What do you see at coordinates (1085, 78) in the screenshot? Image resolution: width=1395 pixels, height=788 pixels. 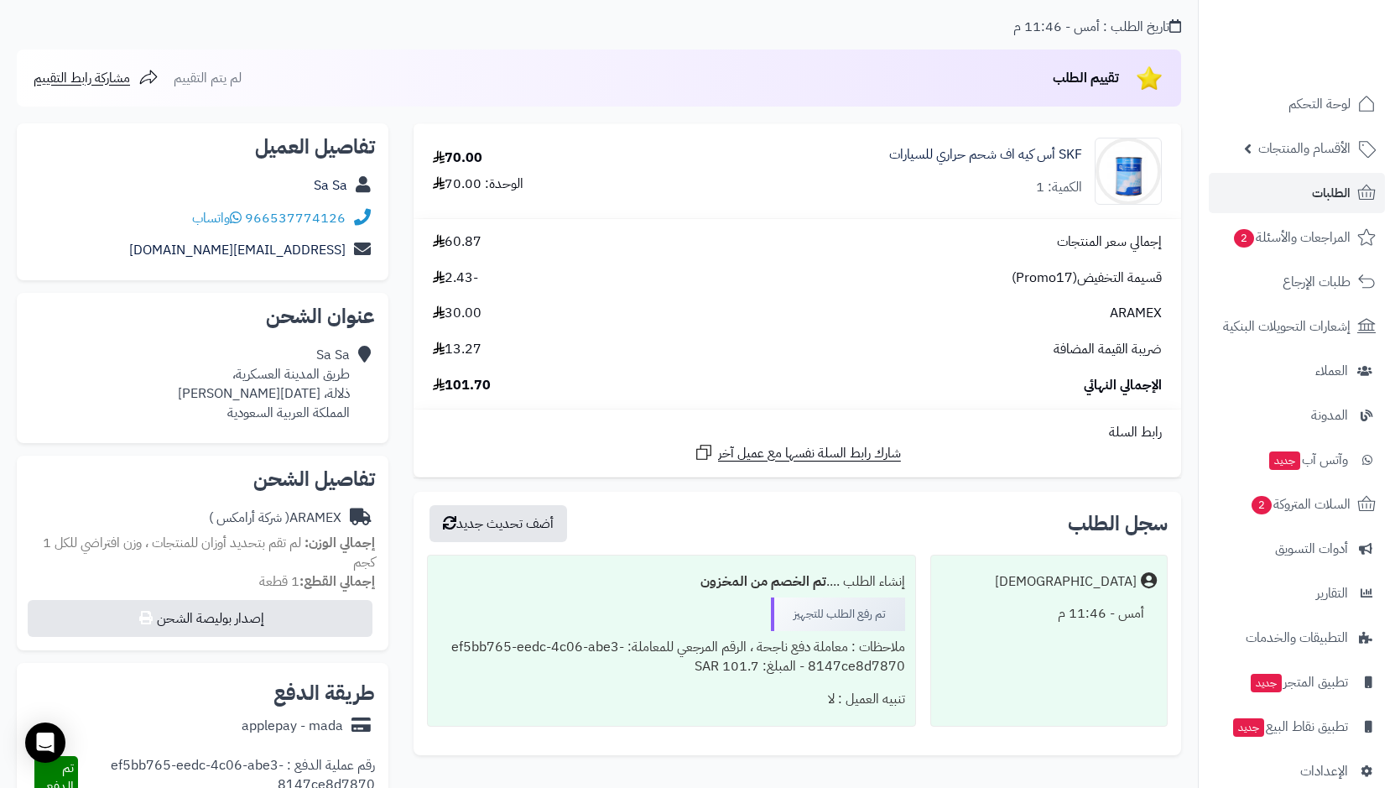 I see `span: تقييم الطلب` at bounding box center [1085, 78].